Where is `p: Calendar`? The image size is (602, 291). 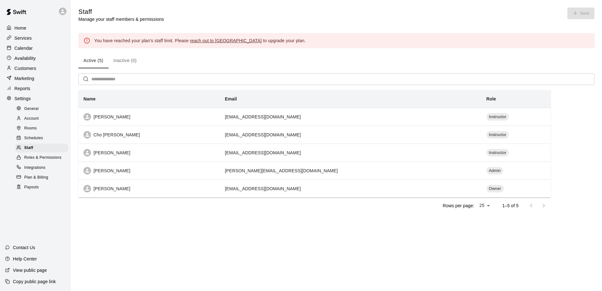
p: Calendar is located at coordinates (24, 48).